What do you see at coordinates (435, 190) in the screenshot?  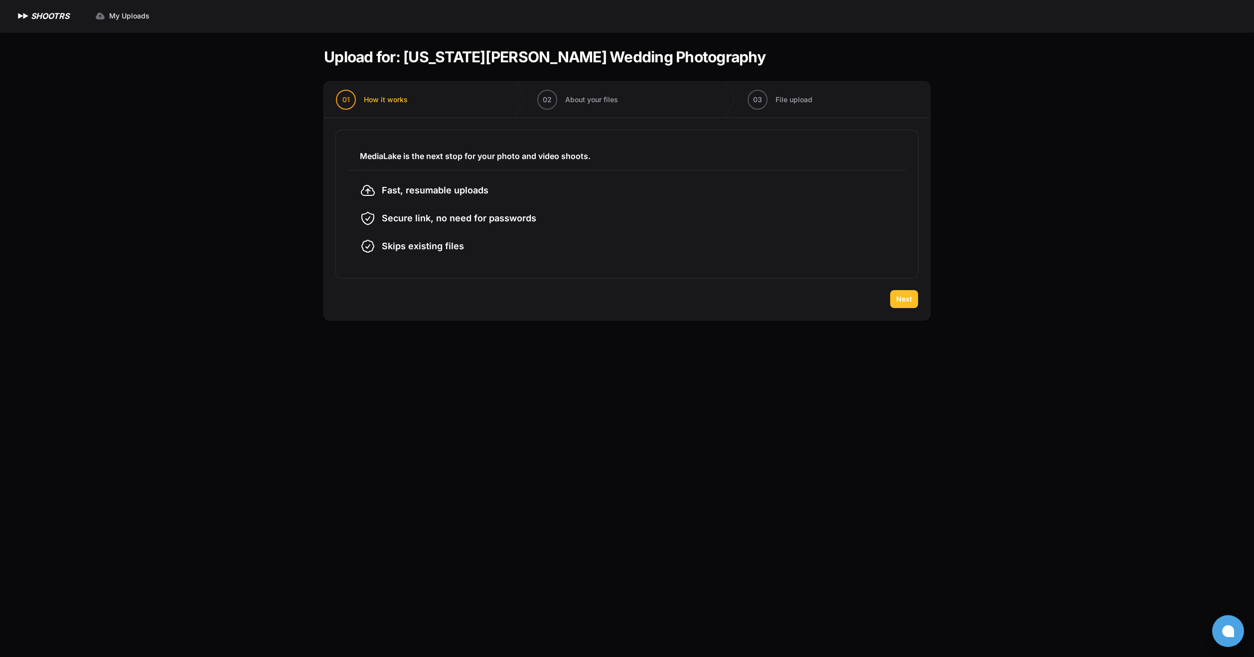 I see `span: Fast, resumable uploads` at bounding box center [435, 190].